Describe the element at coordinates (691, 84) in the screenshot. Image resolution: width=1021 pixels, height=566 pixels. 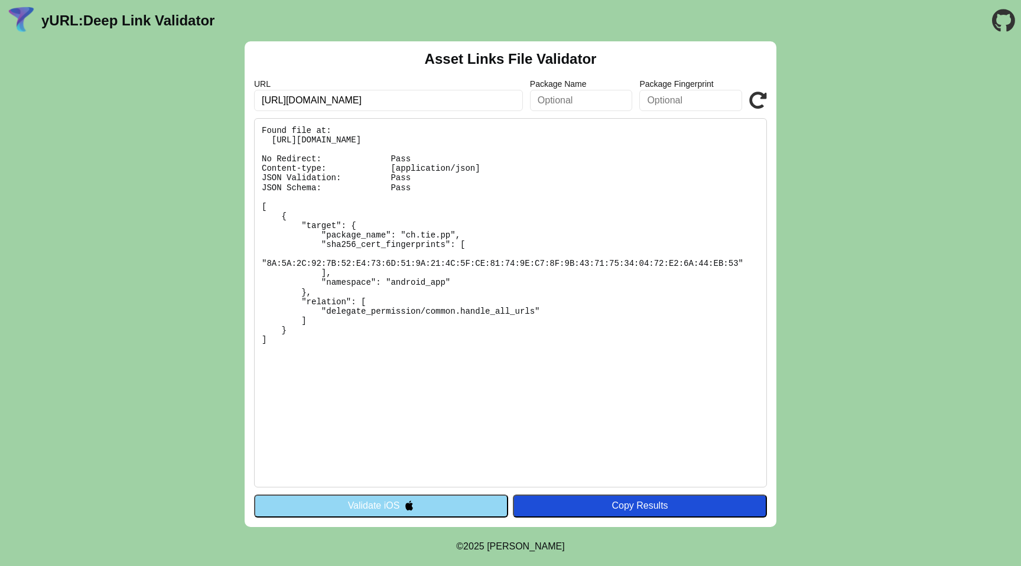
I see `label: Package Fingerprint` at that location.